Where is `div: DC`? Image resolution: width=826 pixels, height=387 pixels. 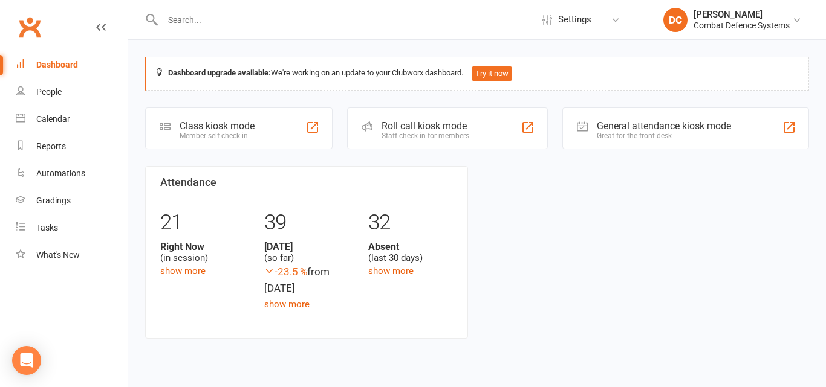
div: DC is located at coordinates (675, 20).